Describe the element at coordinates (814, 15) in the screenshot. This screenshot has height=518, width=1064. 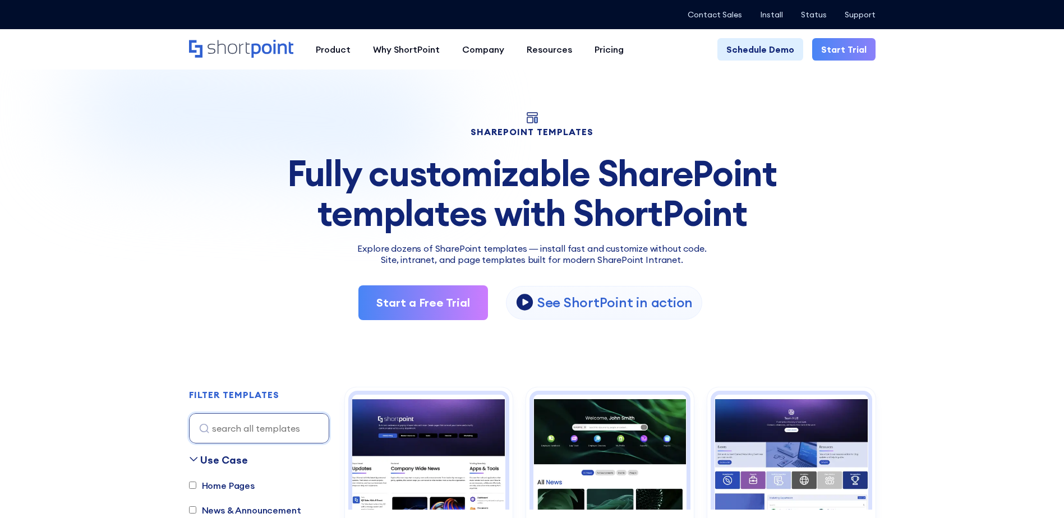
I see `p: Status` at that location.